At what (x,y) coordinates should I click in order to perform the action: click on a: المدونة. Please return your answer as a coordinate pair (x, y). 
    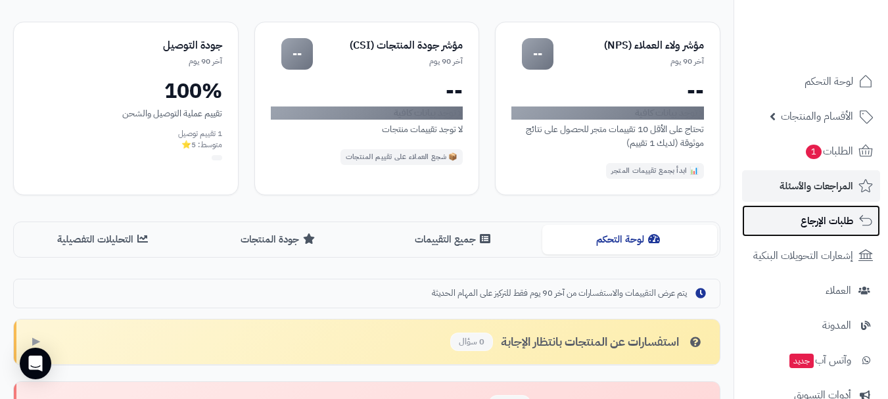
    Looking at the image, I should click on (811, 325).